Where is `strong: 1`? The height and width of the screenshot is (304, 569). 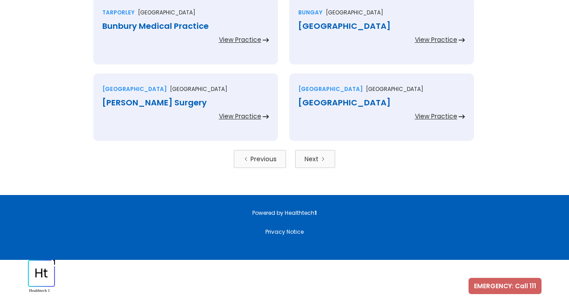 strong: 1 is located at coordinates (315, 213).